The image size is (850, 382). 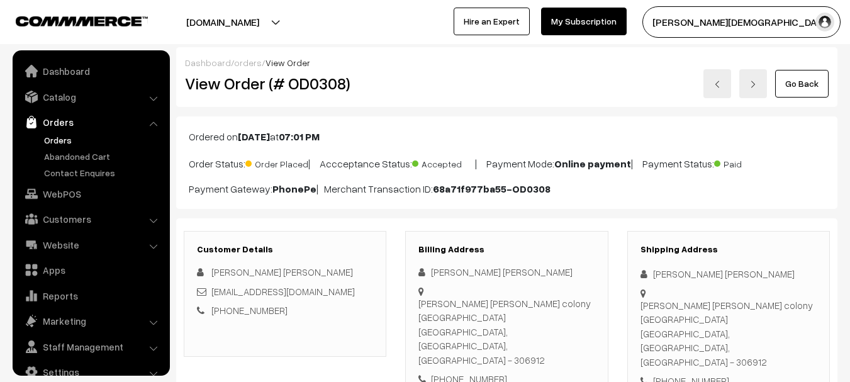 What do you see at coordinates (248, 62) in the screenshot?
I see `a: orders` at bounding box center [248, 62].